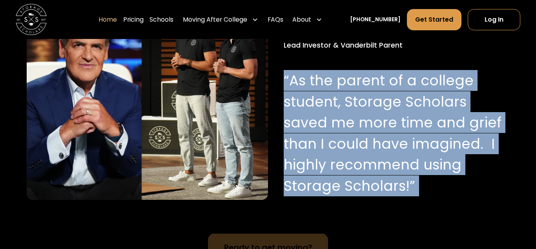 This screenshot has height=249, width=536. I want to click on img: Storage Scholars main logo, so click(31, 19).